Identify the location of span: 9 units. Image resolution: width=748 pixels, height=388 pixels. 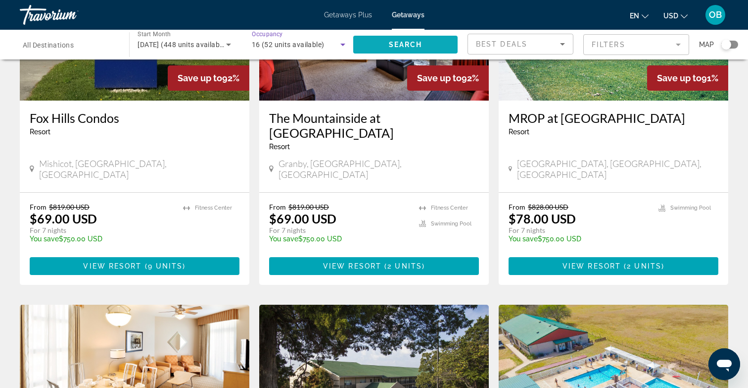
(165, 266).